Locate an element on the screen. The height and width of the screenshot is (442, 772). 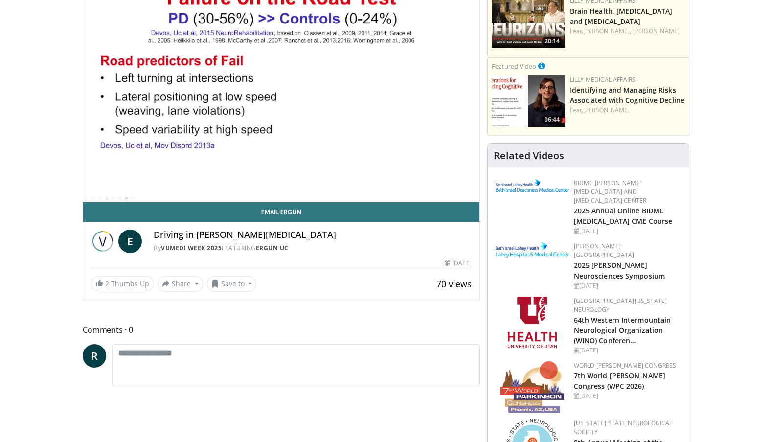
span: Comments 0 is located at coordinates (281, 330).